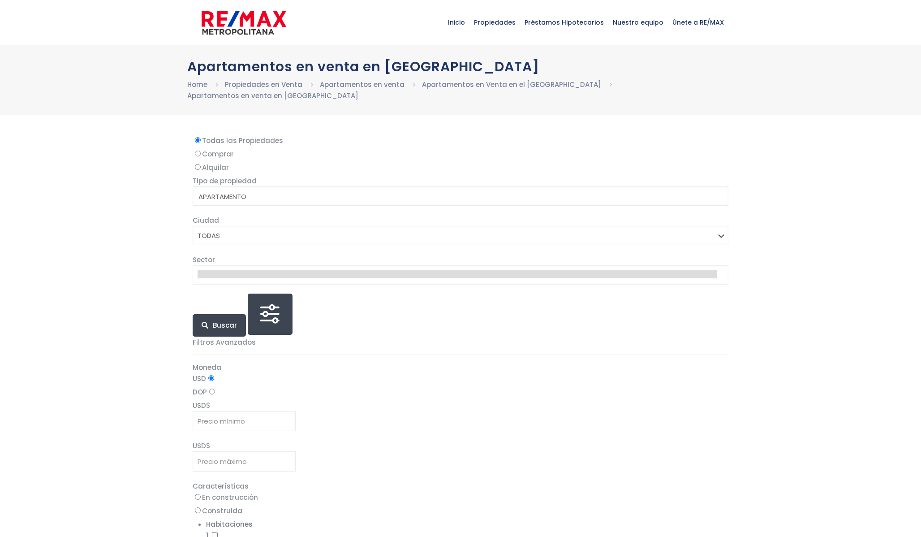 The image size is (921, 537). Describe the element at coordinates (457, 22) in the screenshot. I see `span: Inicio` at that location.